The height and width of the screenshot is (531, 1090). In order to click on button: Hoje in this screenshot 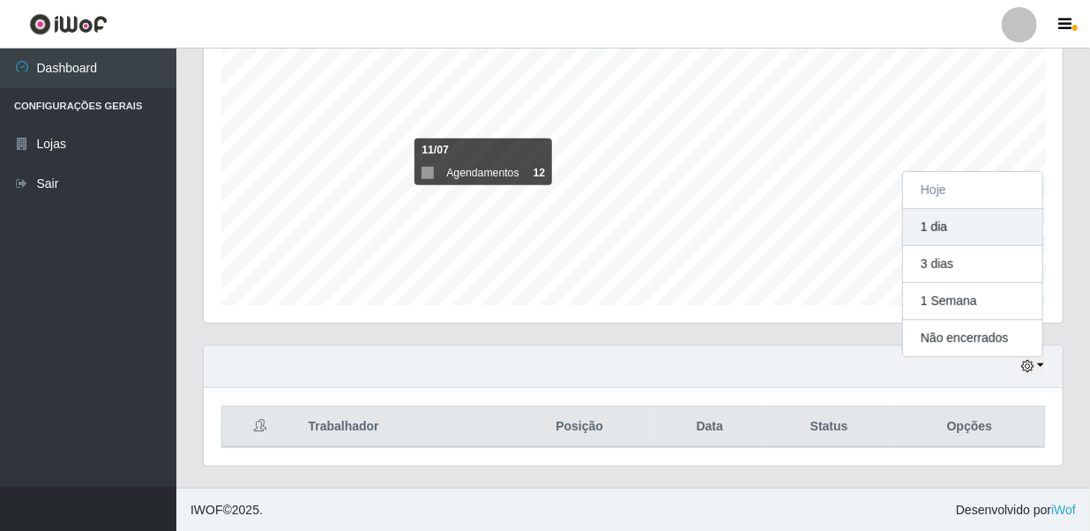, I will do `click(973, 190)`.